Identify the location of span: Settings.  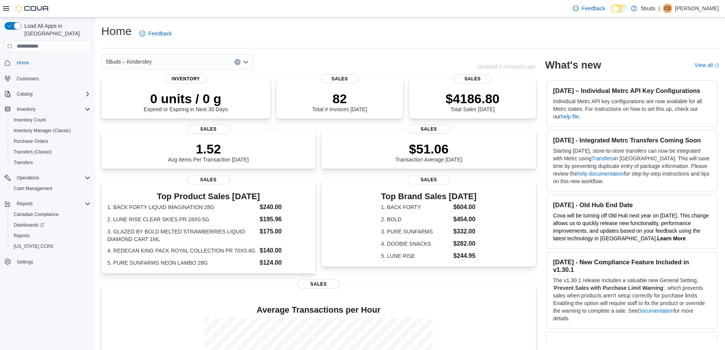
(25, 262).